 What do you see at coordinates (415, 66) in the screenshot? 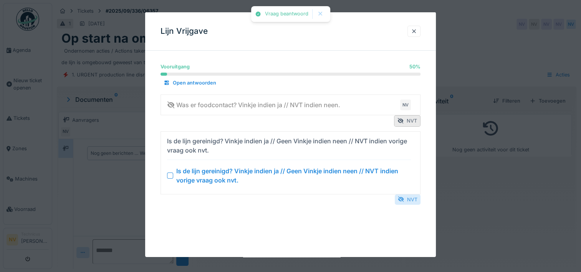
I see `div: 50 %` at bounding box center [415, 66].